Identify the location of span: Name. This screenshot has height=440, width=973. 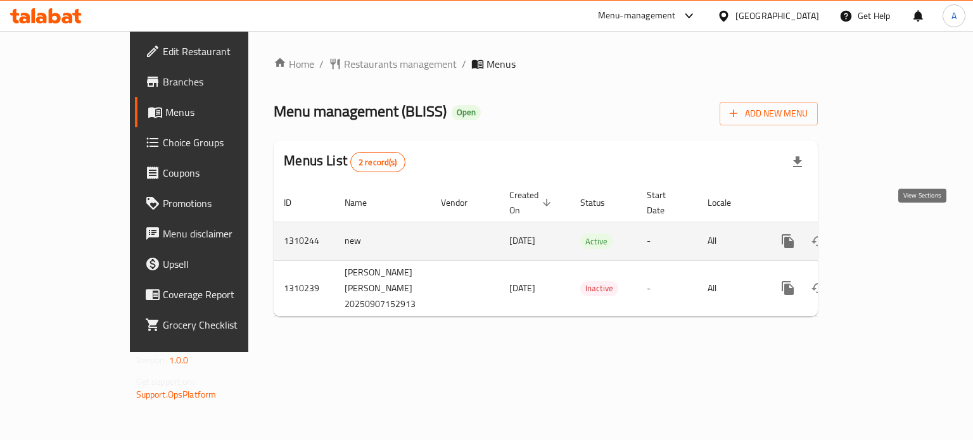
(363, 203).